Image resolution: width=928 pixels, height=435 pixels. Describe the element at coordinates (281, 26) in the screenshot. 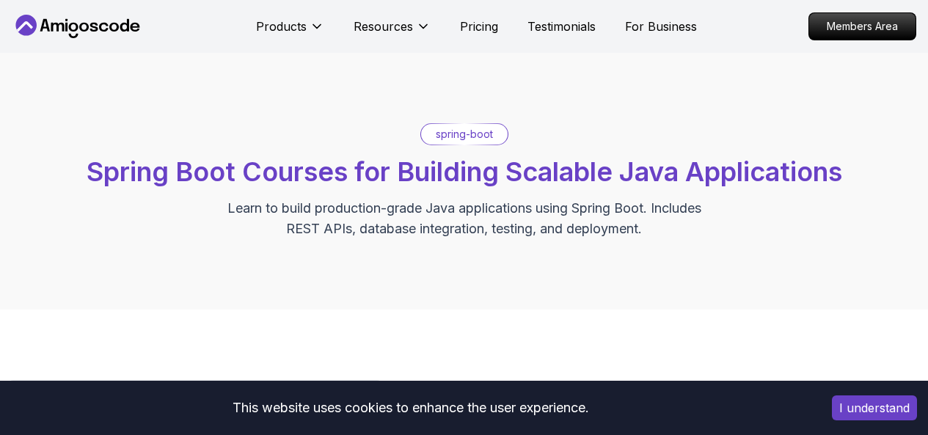

I see `p: Products` at that location.